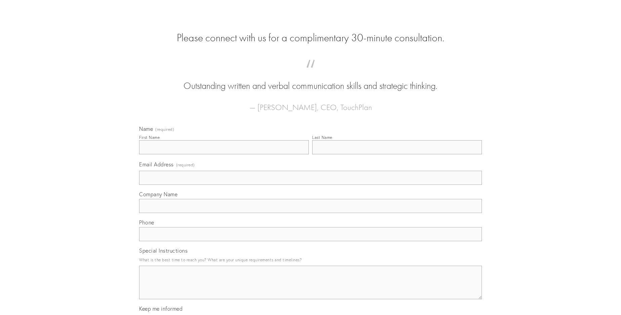 The image size is (621, 315). I want to click on span: Email Address, so click(156, 165).